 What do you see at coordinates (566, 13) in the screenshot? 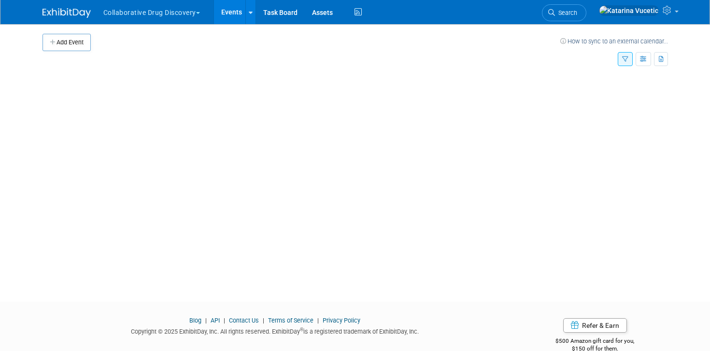
I see `span: Search` at bounding box center [566, 13].